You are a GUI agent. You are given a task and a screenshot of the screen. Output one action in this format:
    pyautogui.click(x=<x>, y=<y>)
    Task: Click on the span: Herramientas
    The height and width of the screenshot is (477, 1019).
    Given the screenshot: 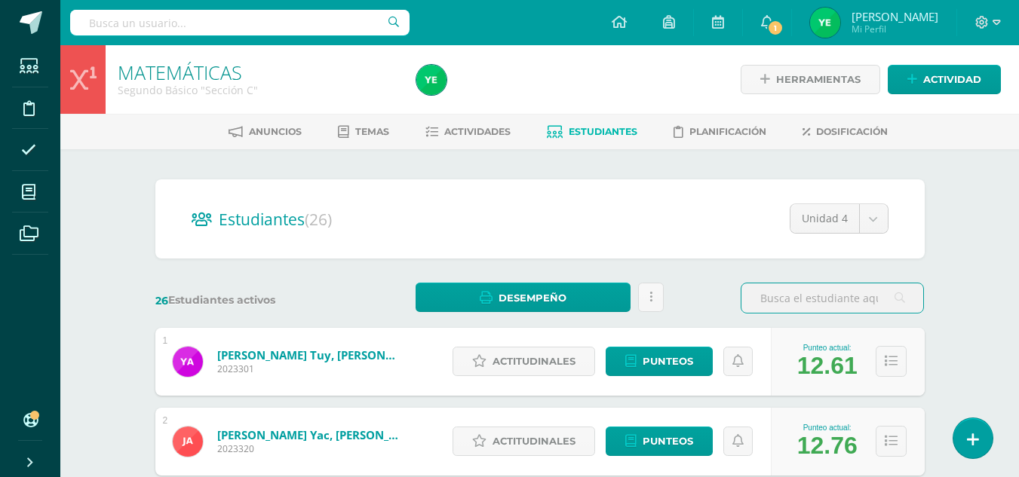 What is the action you would take?
    pyautogui.click(x=818, y=79)
    